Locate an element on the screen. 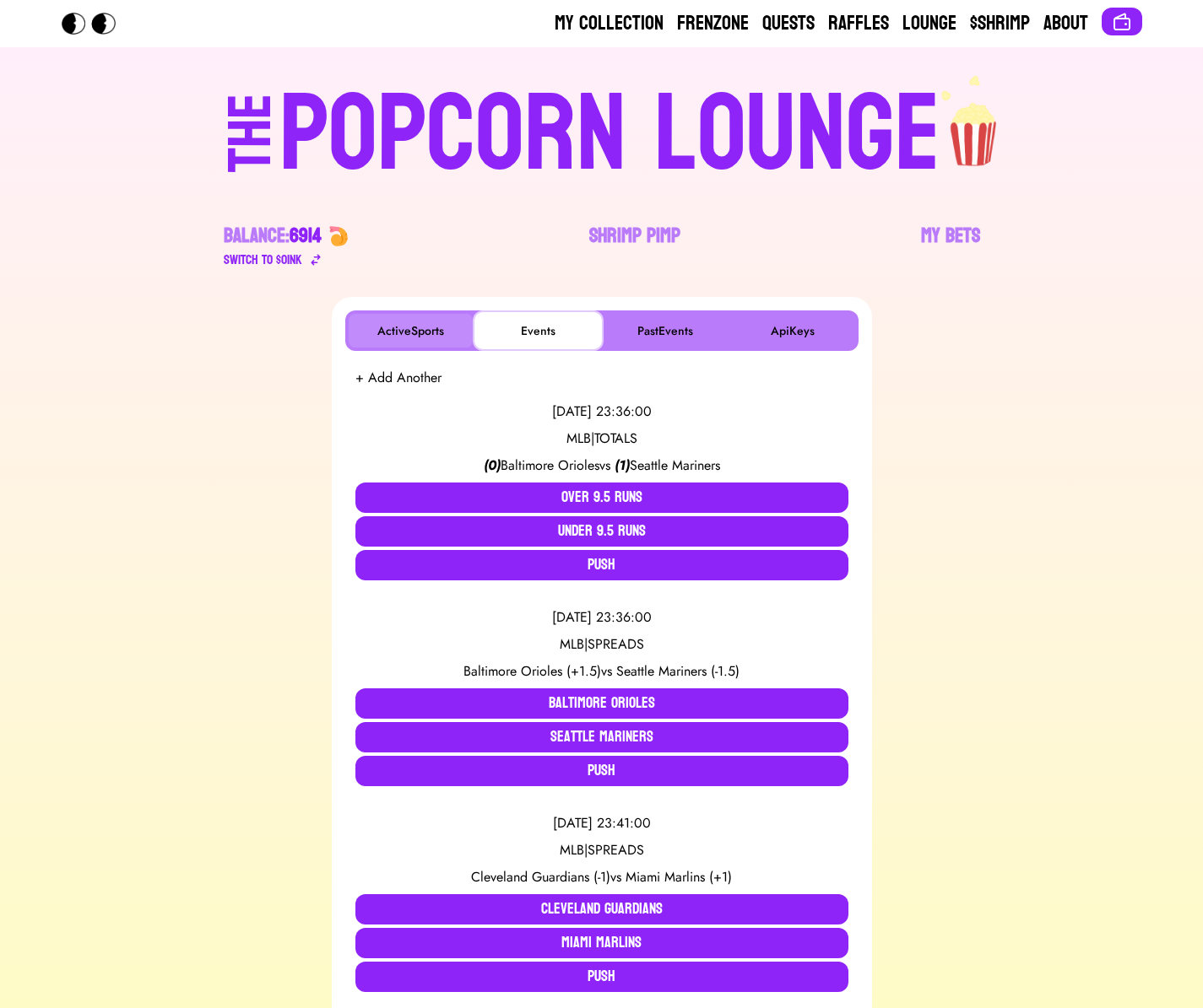 This screenshot has height=1008, width=1203. img: Connect wallet is located at coordinates (1122, 22).